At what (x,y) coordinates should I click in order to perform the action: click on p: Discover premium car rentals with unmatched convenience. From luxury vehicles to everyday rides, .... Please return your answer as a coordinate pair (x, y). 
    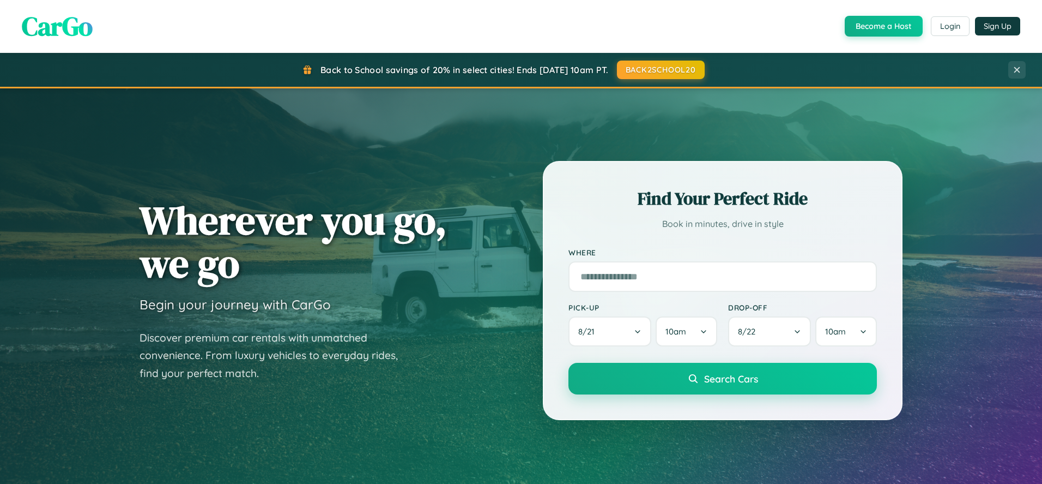
    Looking at the image, I should click on (276, 355).